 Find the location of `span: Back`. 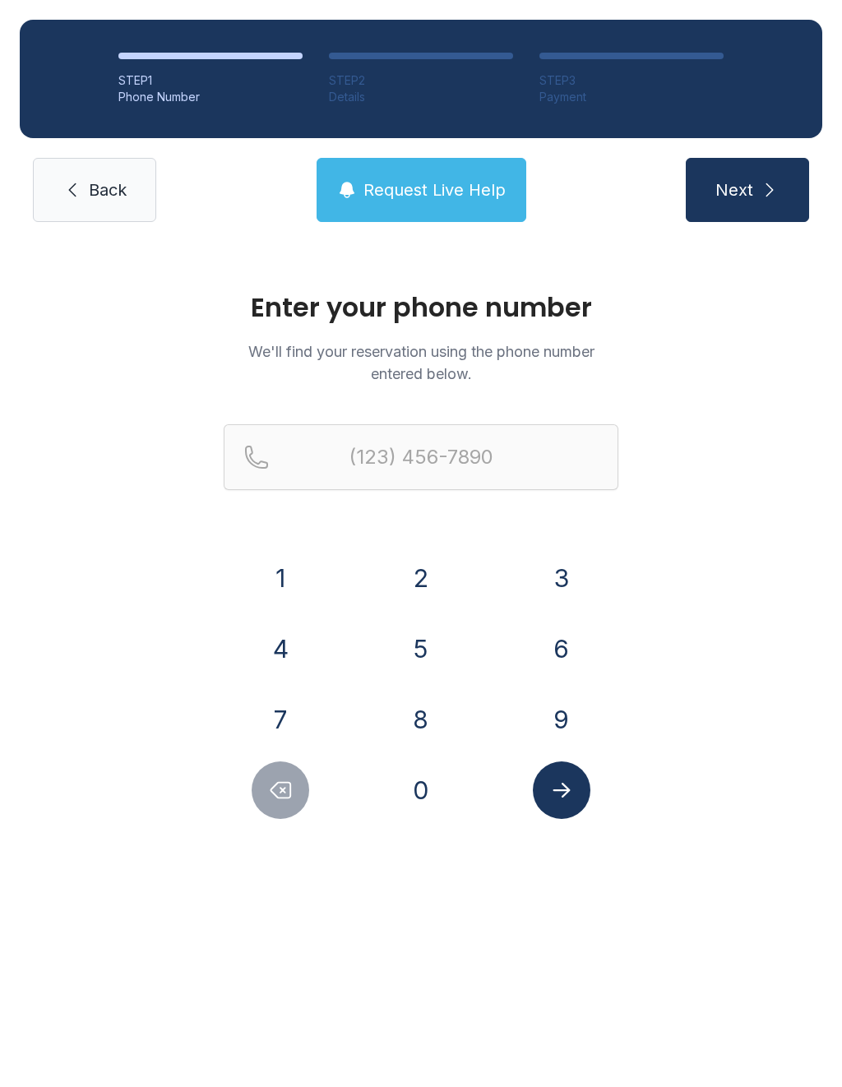

span: Back is located at coordinates (108, 190).